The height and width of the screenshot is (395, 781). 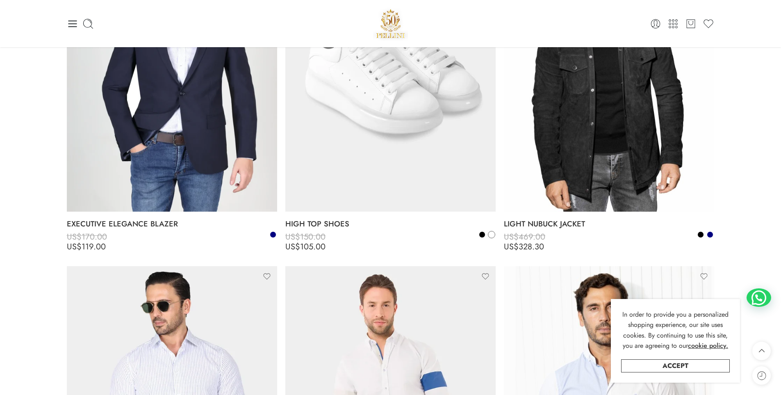 What do you see at coordinates (306, 246) in the screenshot?
I see `bdi: 105.00` at bounding box center [306, 246].